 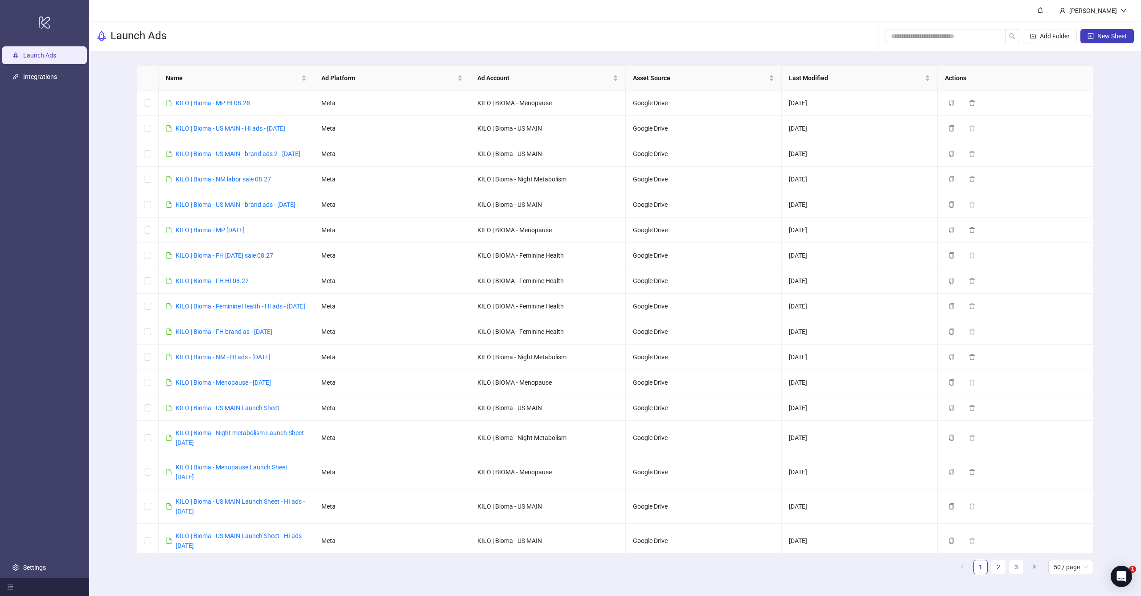 What do you see at coordinates (700, 78) in the screenshot?
I see `span: Asset Source` at bounding box center [700, 78].